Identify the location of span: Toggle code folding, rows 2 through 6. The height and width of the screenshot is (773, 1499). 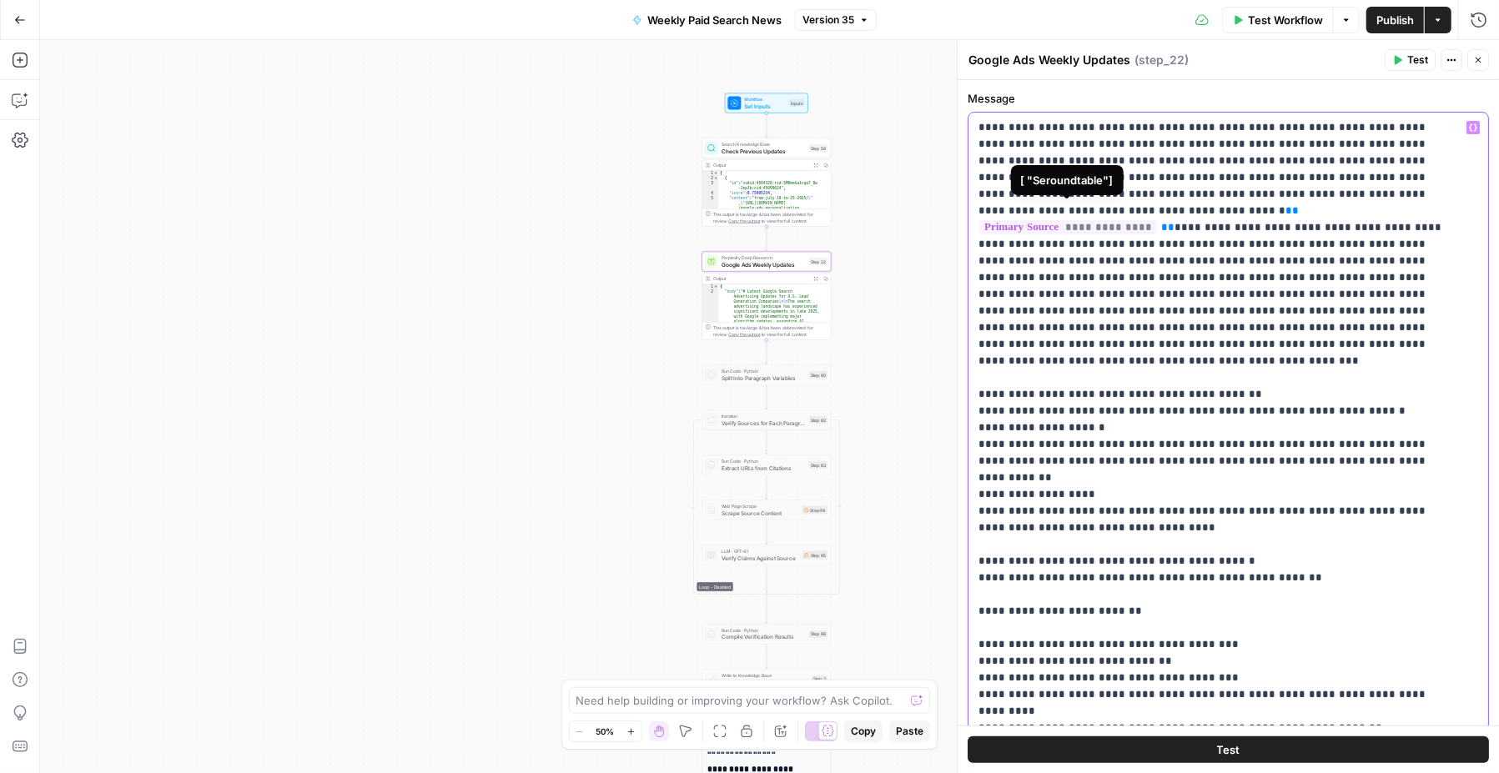
(717, 179).